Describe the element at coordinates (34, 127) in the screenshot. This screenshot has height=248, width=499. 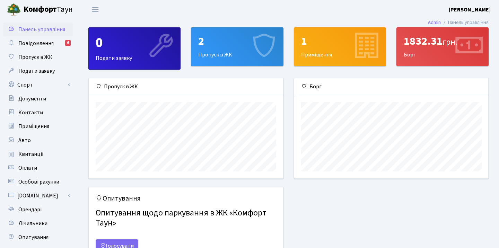
I see `span: Приміщення` at that location.